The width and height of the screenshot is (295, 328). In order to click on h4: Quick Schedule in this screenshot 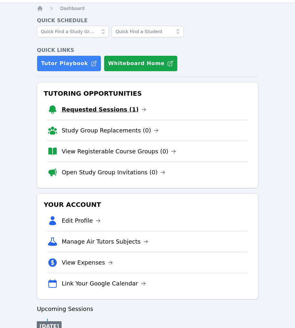, I will do `click(147, 21)`.